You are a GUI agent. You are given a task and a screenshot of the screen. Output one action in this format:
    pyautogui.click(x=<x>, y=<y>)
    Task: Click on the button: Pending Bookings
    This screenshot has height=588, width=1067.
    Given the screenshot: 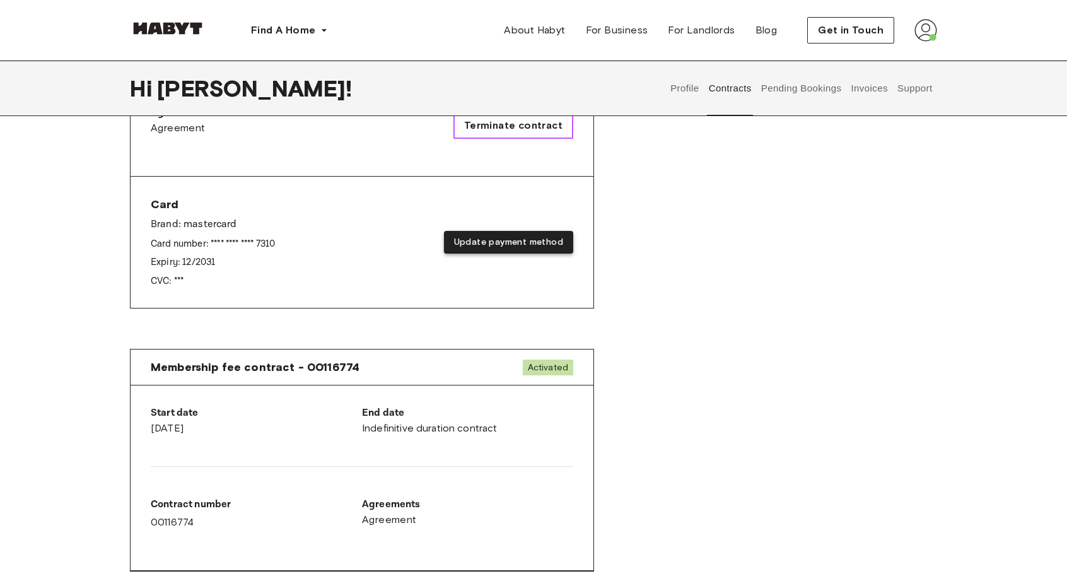 What is the action you would take?
    pyautogui.click(x=801, y=88)
    